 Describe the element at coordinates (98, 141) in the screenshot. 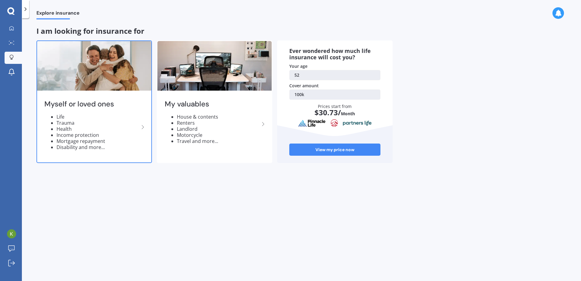

I see `li: Mortgage repayment` at that location.